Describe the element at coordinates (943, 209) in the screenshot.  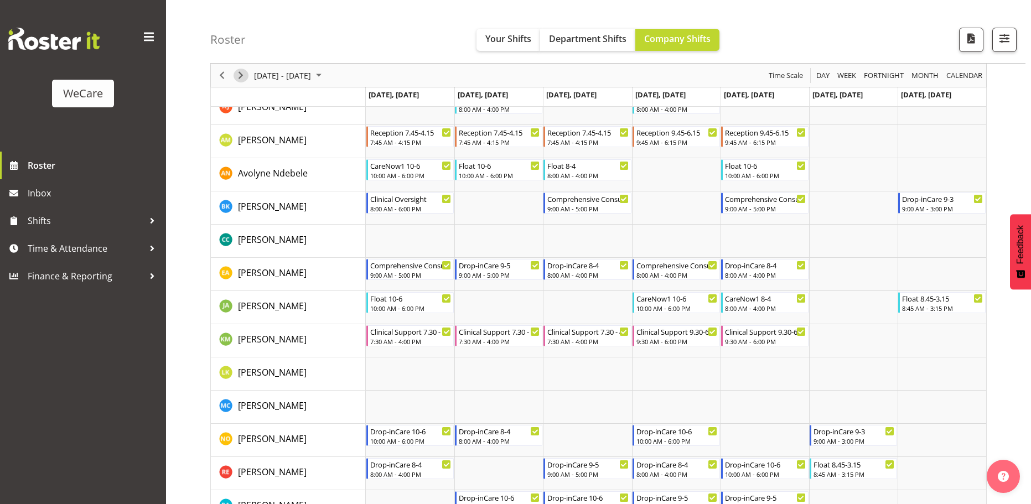
I see `div: 9:00 AM - 3:00 PM` at that location.